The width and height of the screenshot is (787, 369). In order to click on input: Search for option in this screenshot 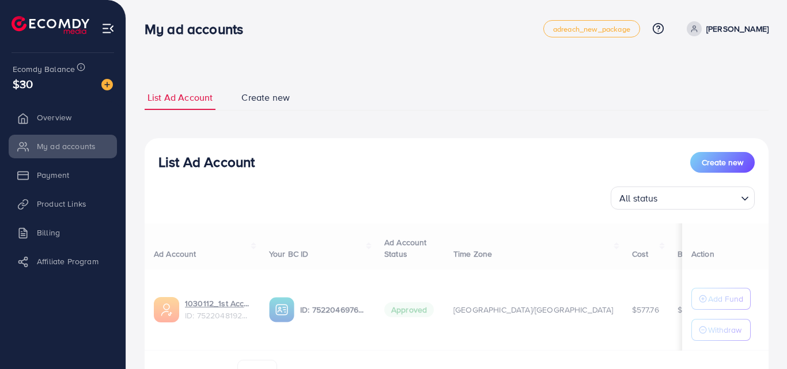, I will do `click(699, 197)`.